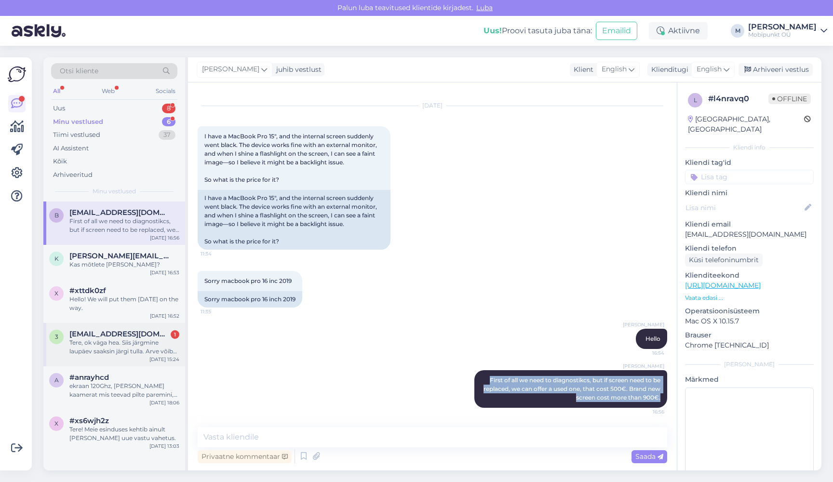 This screenshot has height=482, width=833. Describe the element at coordinates (59, 108) in the screenshot. I see `div: Uus` at that location.